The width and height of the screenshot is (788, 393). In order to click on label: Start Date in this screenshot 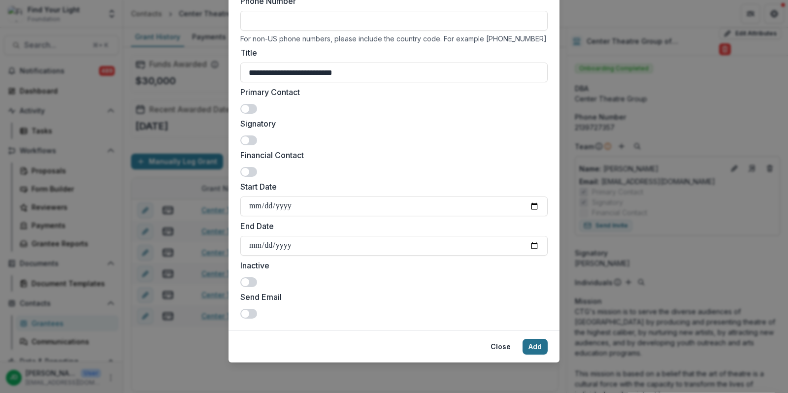, I will do `click(391, 187)`.